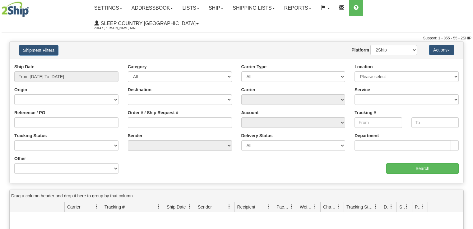  What do you see at coordinates (176, 207) in the screenshot?
I see `span: Ship Date` at bounding box center [176, 207].